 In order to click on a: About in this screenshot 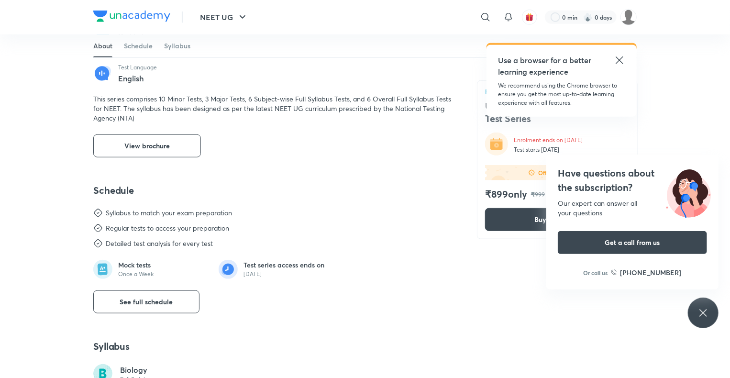, I will do `click(103, 46)`.